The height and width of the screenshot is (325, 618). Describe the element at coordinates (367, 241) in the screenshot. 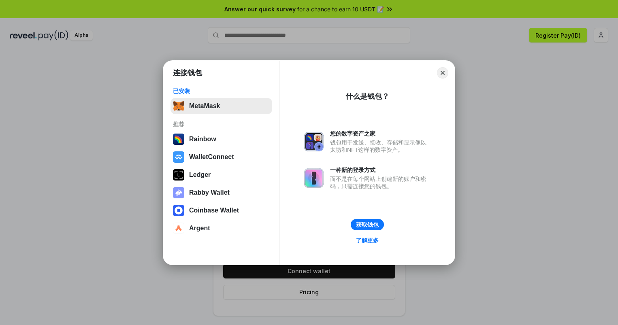

I see `a: 了解更多` at that location.